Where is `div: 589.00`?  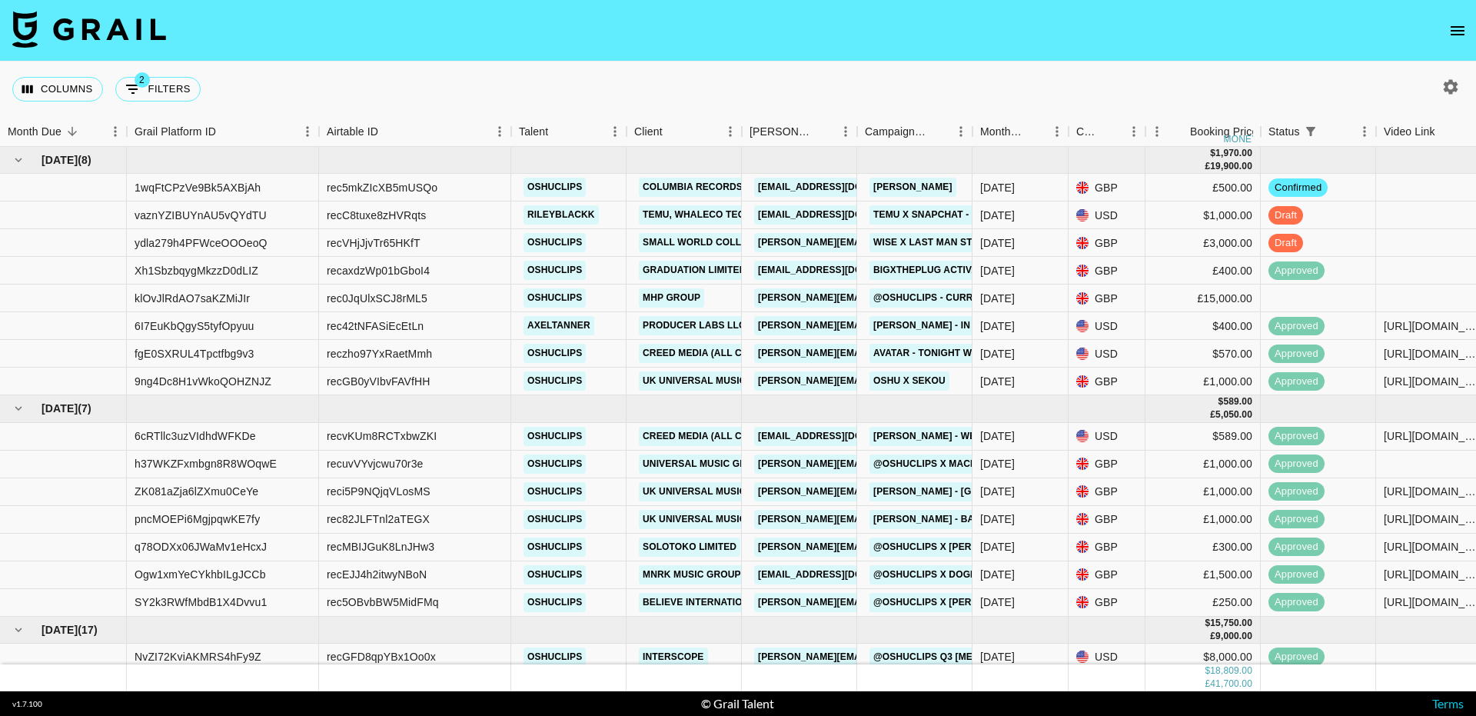
div: 589.00 is located at coordinates (1238, 401).